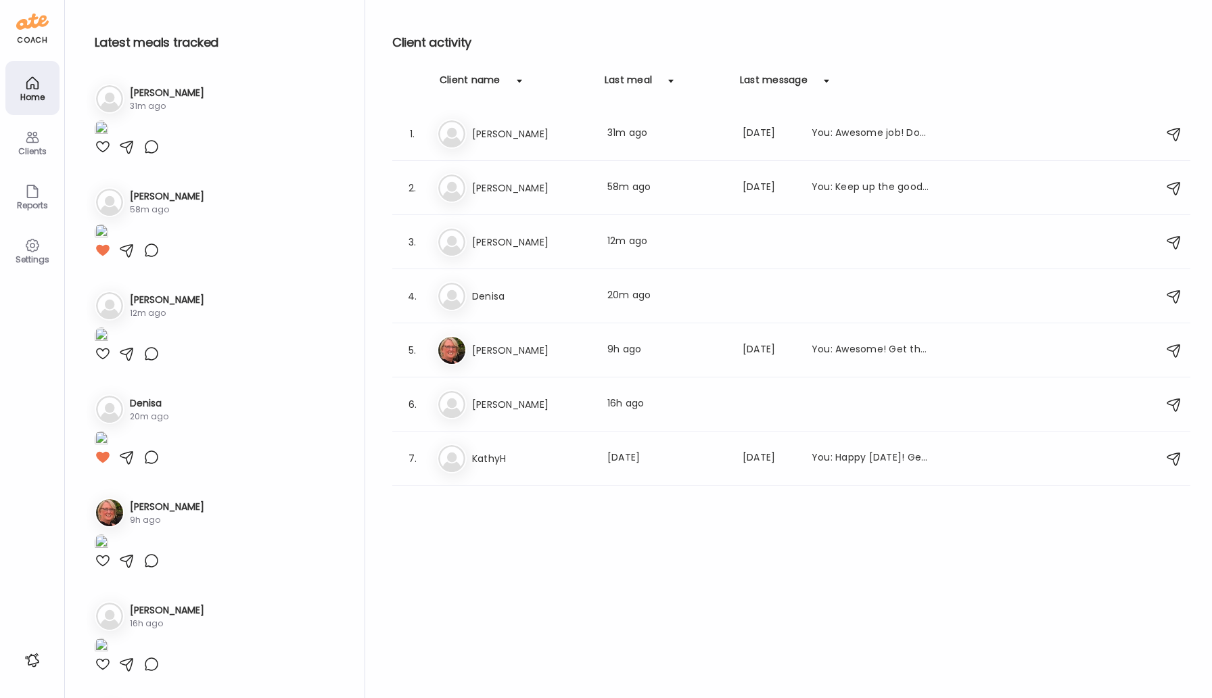  I want to click on div: coach, so click(32, 40).